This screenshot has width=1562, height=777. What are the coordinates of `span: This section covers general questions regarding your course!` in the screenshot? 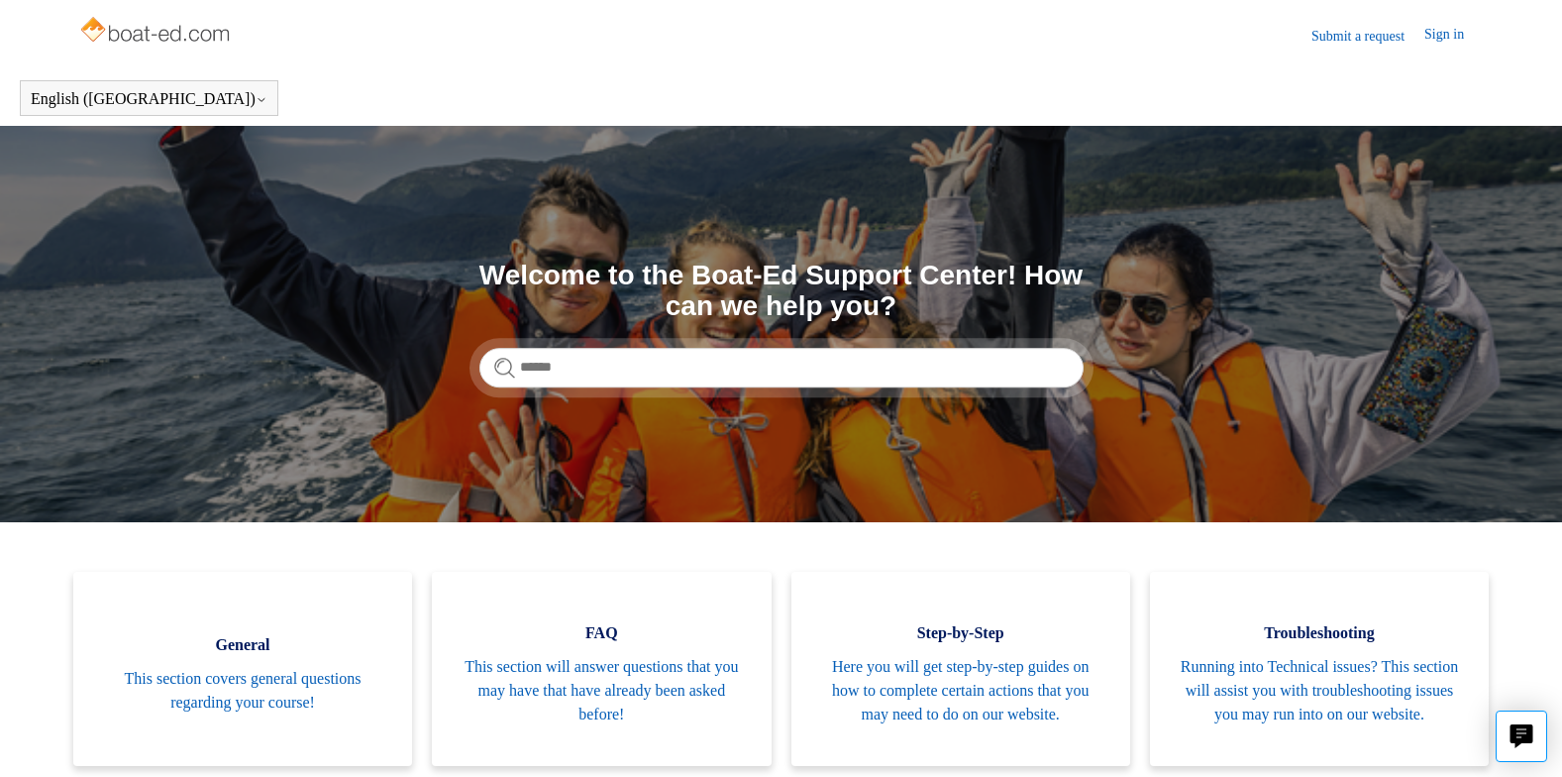 It's located at (243, 690).